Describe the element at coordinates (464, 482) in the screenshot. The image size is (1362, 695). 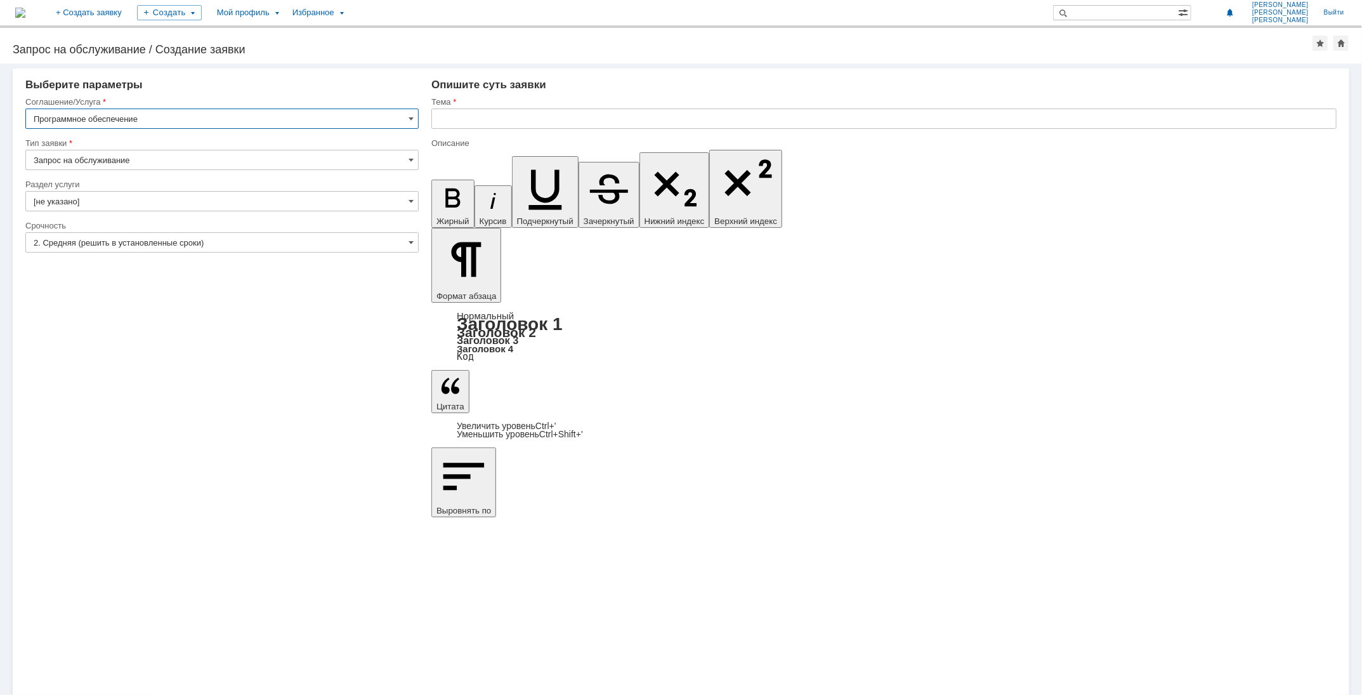
I see `button: Выровнять по` at that location.